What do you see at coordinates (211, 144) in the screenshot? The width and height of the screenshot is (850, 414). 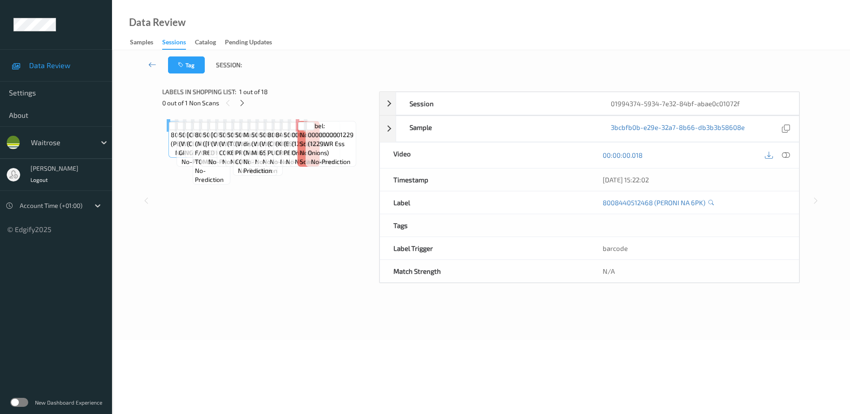 I see `span: Label: 80042556 (MUTTI F/CHOPPED TOMS)` at bounding box center [211, 144].